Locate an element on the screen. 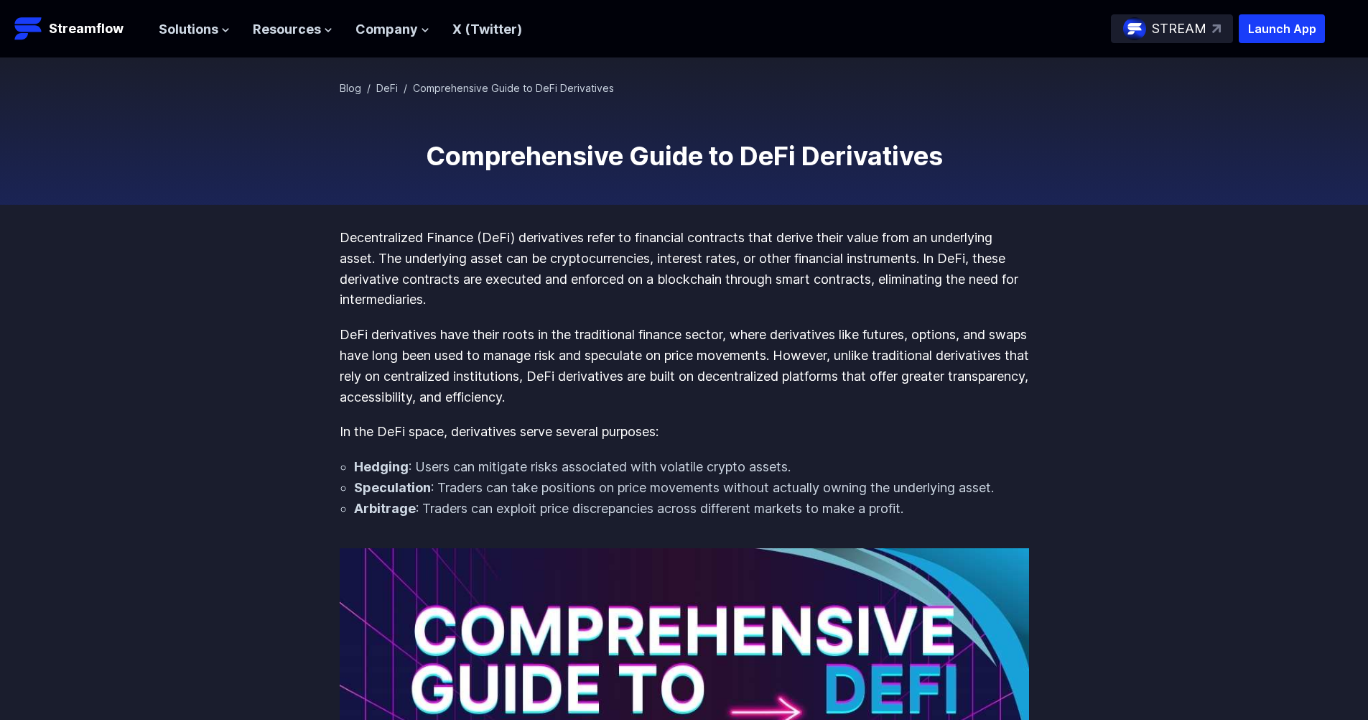 This screenshot has height=720, width=1368. button: Solutions is located at coordinates (194, 29).